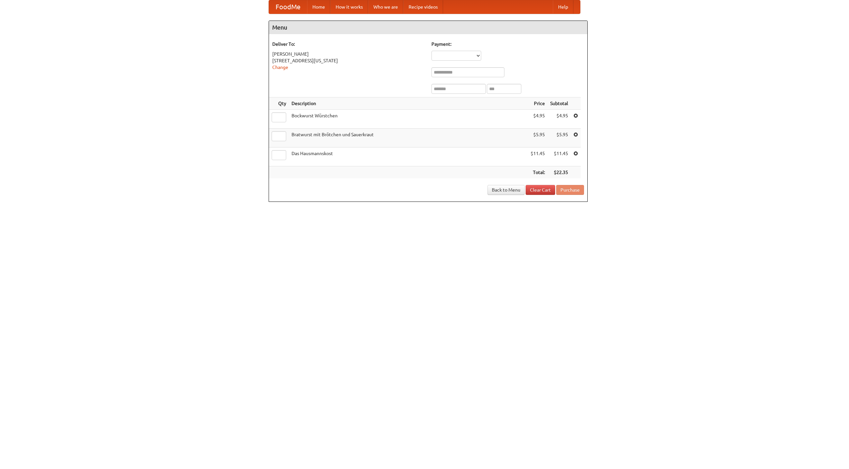 The width and height of the screenshot is (849, 469). I want to click on a: FoodMe, so click(288, 7).